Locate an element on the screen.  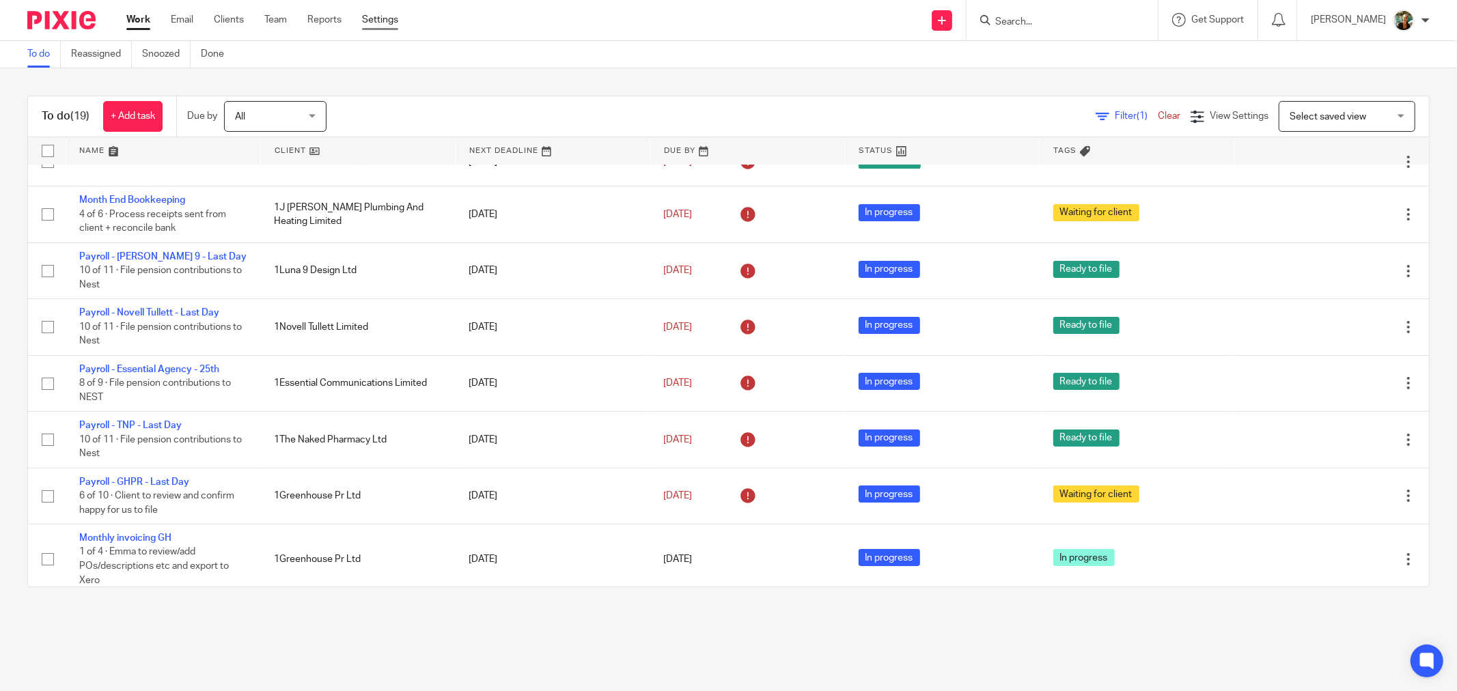
p: Due by is located at coordinates (202, 116).